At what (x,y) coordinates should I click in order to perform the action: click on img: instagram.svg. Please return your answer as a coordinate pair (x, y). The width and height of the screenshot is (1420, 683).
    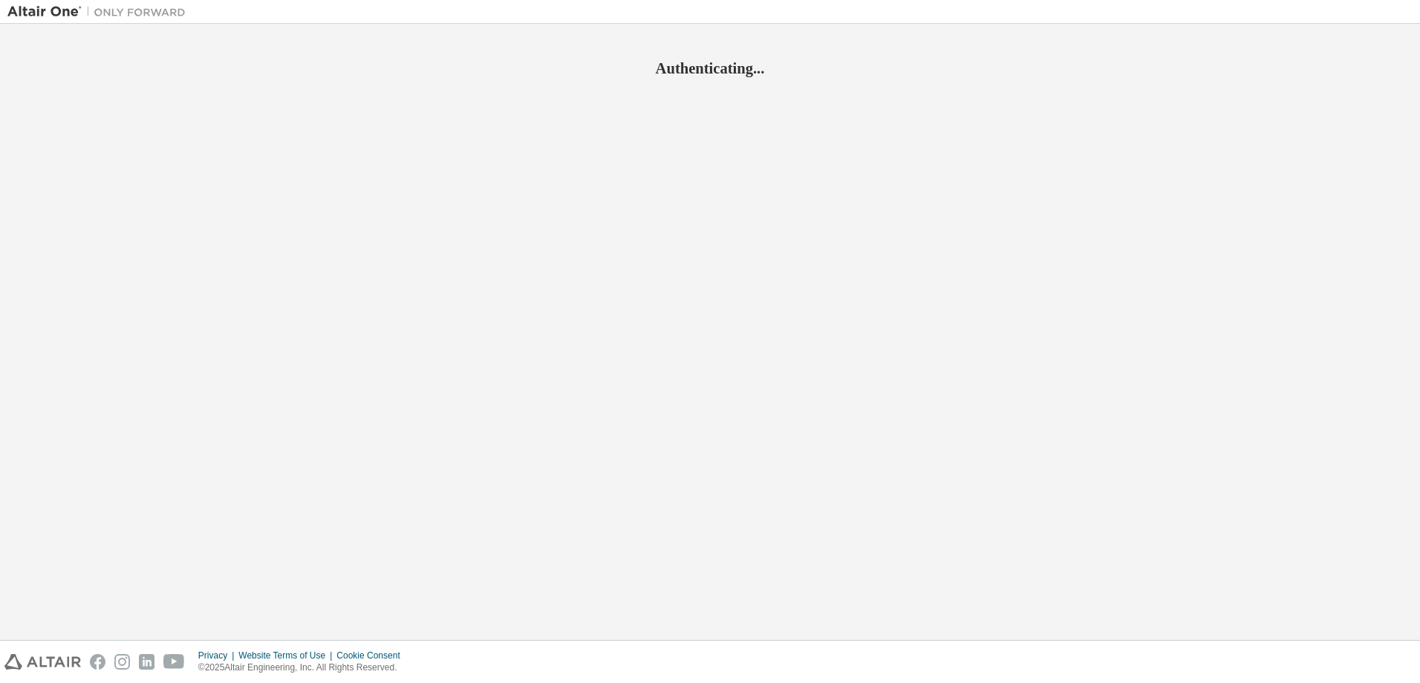
    Looking at the image, I should click on (122, 662).